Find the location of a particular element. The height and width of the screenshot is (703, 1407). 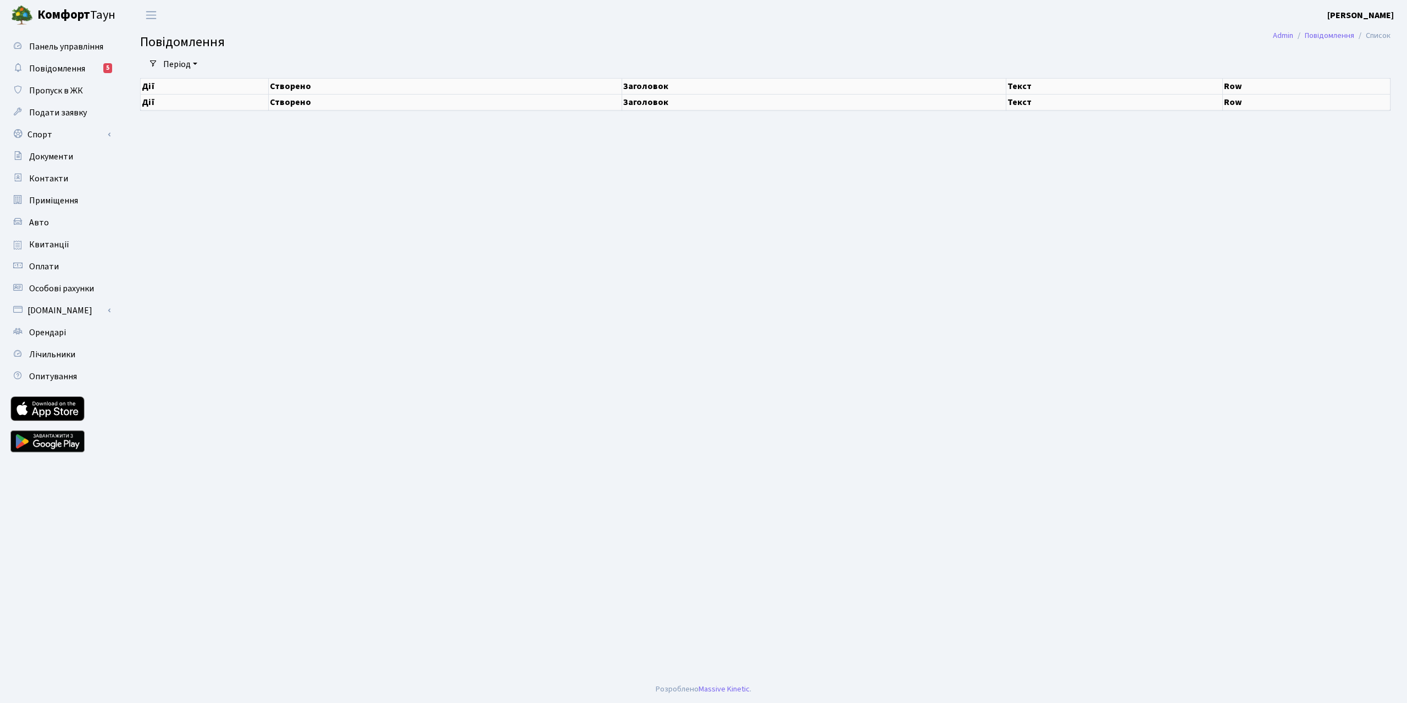

span: Особові рахунки is located at coordinates (62, 289).